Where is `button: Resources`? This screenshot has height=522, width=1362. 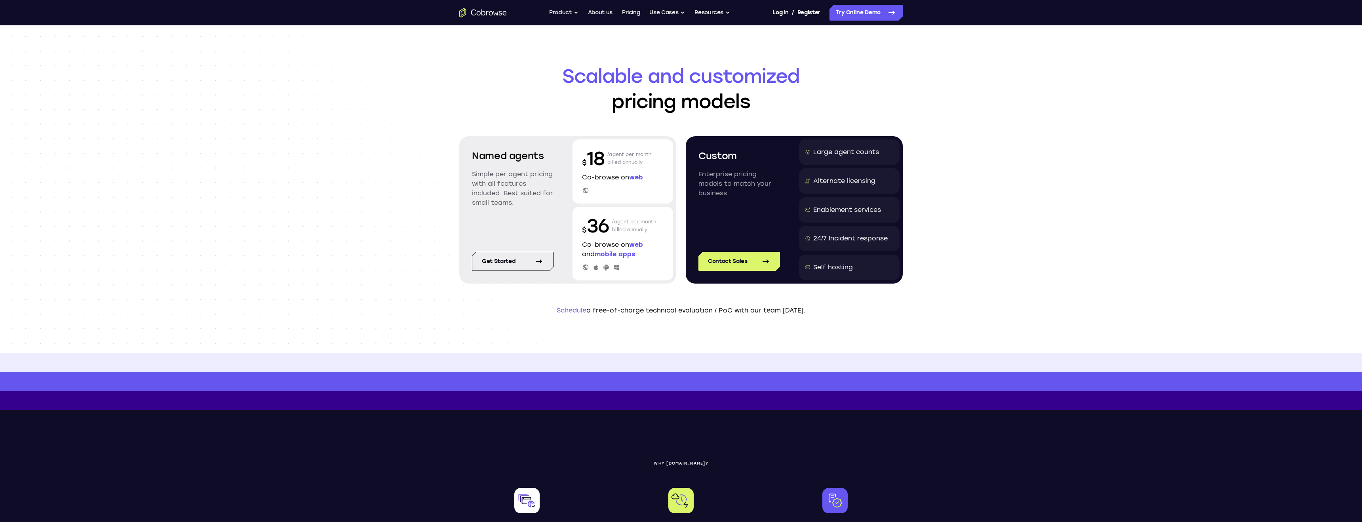
button: Resources is located at coordinates (712, 13).